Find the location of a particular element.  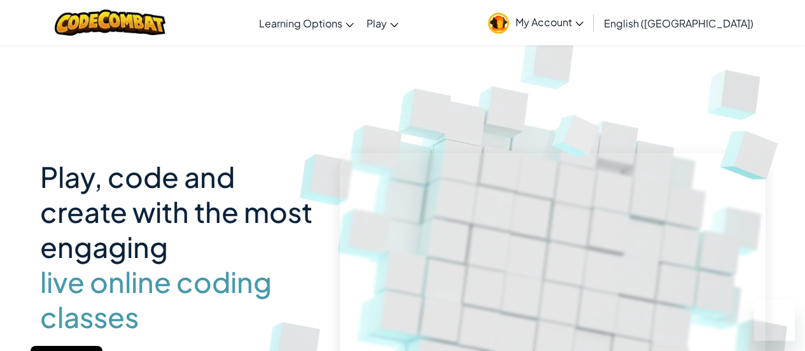

img: avatar is located at coordinates (498, 23).